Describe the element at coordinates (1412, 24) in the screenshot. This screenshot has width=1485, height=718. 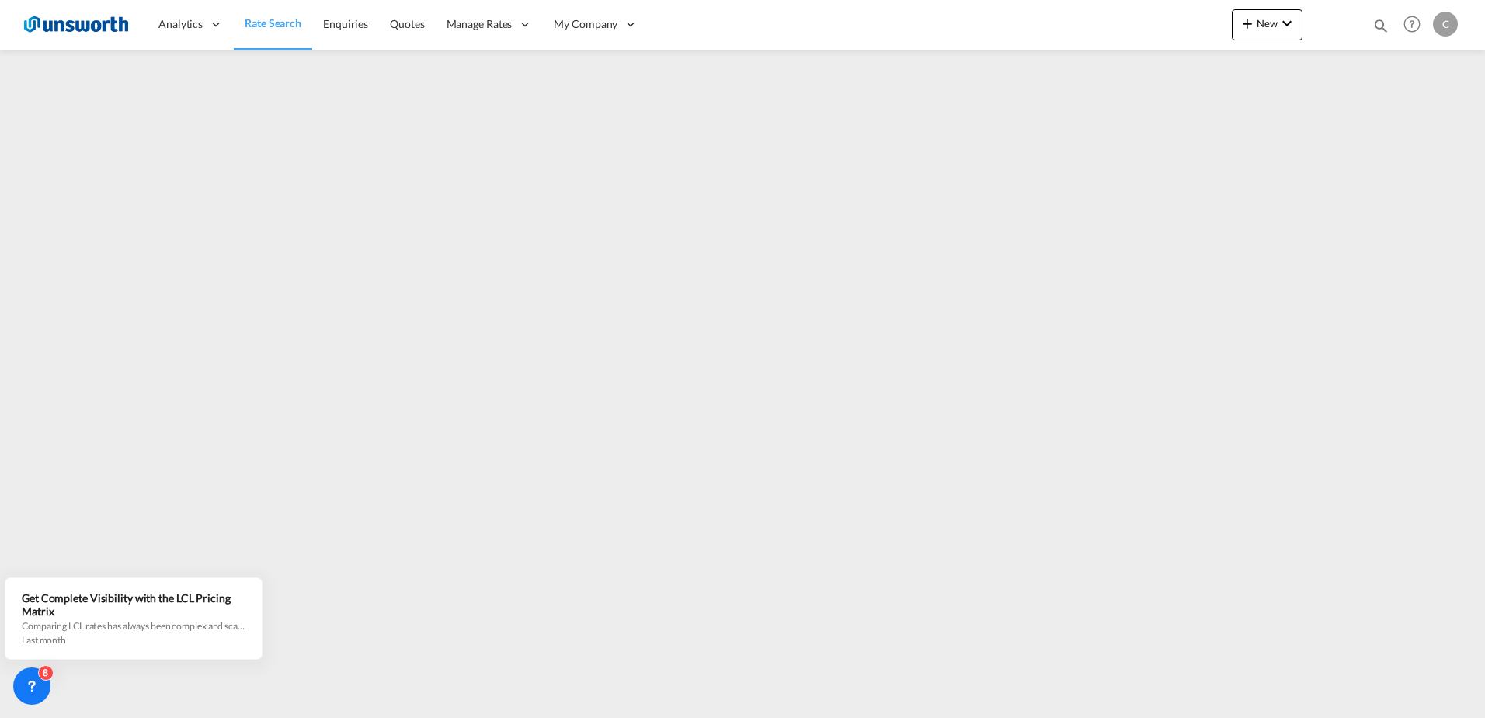
I see `span: Help` at that location.